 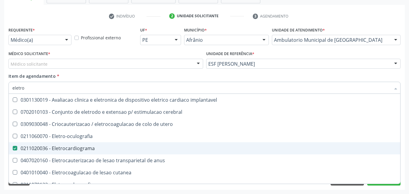 I want to click on div: Unidade solicitante, so click(x=198, y=16).